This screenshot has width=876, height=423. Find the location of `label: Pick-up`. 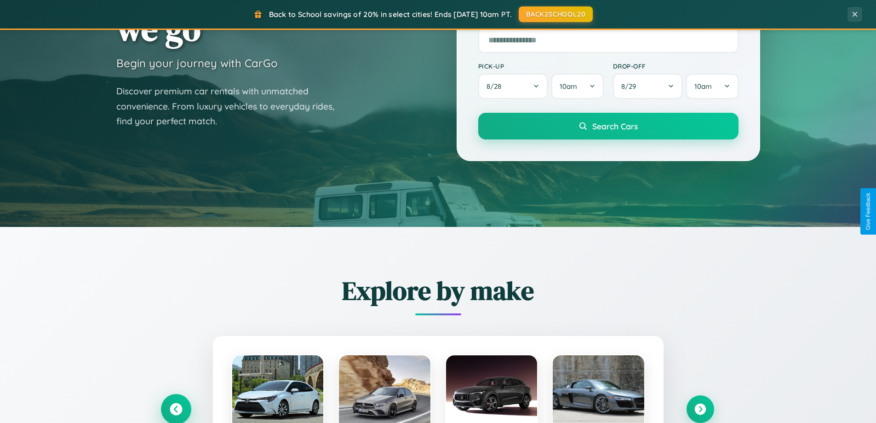

label: Pick-up is located at coordinates (541, 66).